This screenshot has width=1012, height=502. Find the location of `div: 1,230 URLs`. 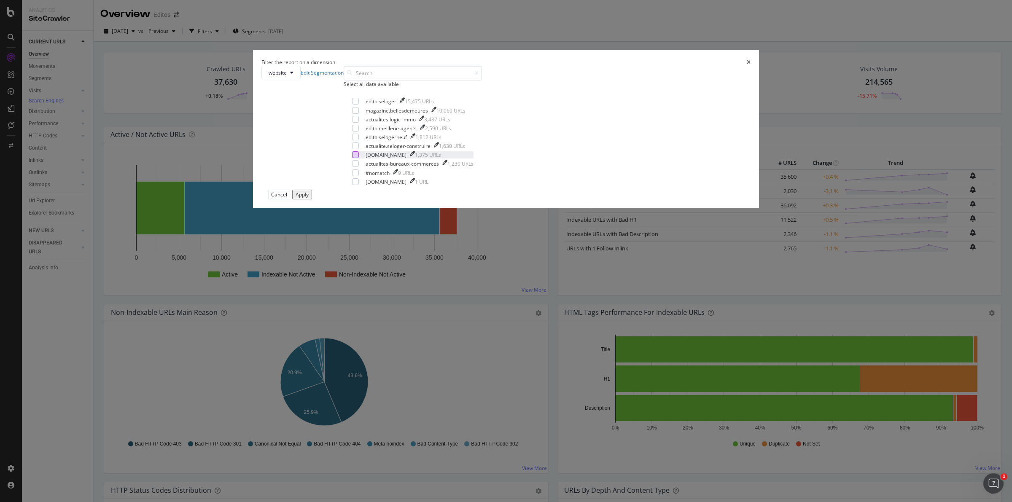

div: 1,230 URLs is located at coordinates (460, 164).